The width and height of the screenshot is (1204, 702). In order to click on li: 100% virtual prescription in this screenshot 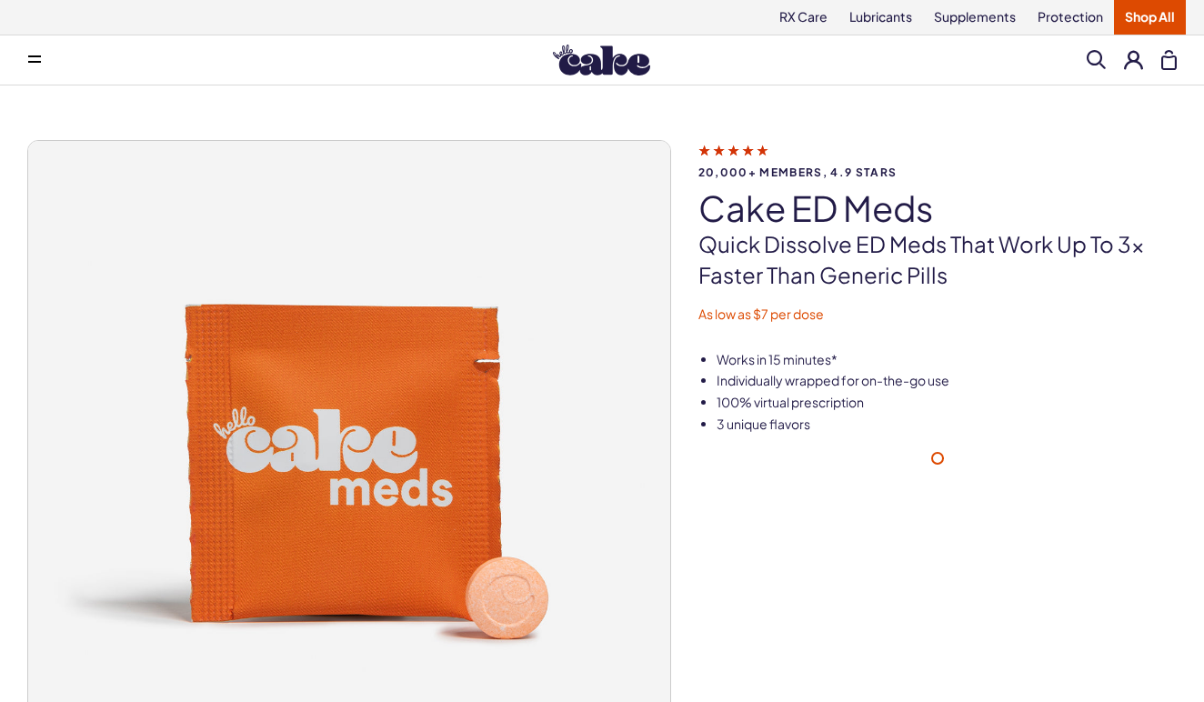, I will do `click(946, 403)`.